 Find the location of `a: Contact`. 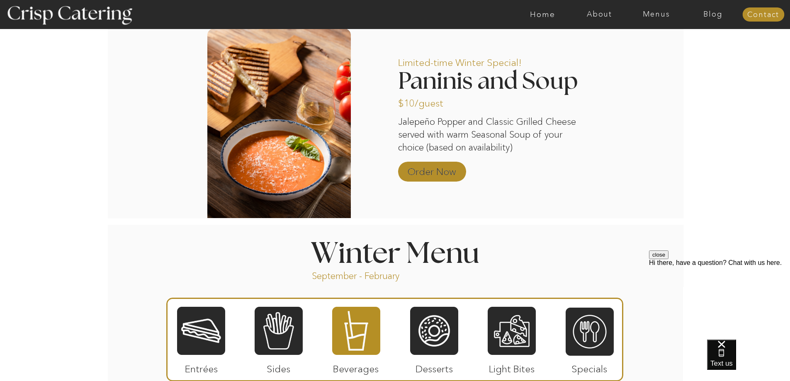

a: Contact is located at coordinates (763, 15).